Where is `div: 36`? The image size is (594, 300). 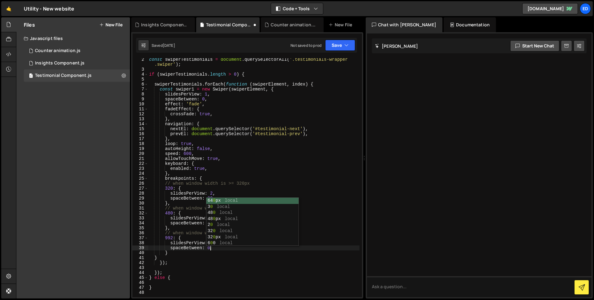
div: 36 is located at coordinates (140, 233).